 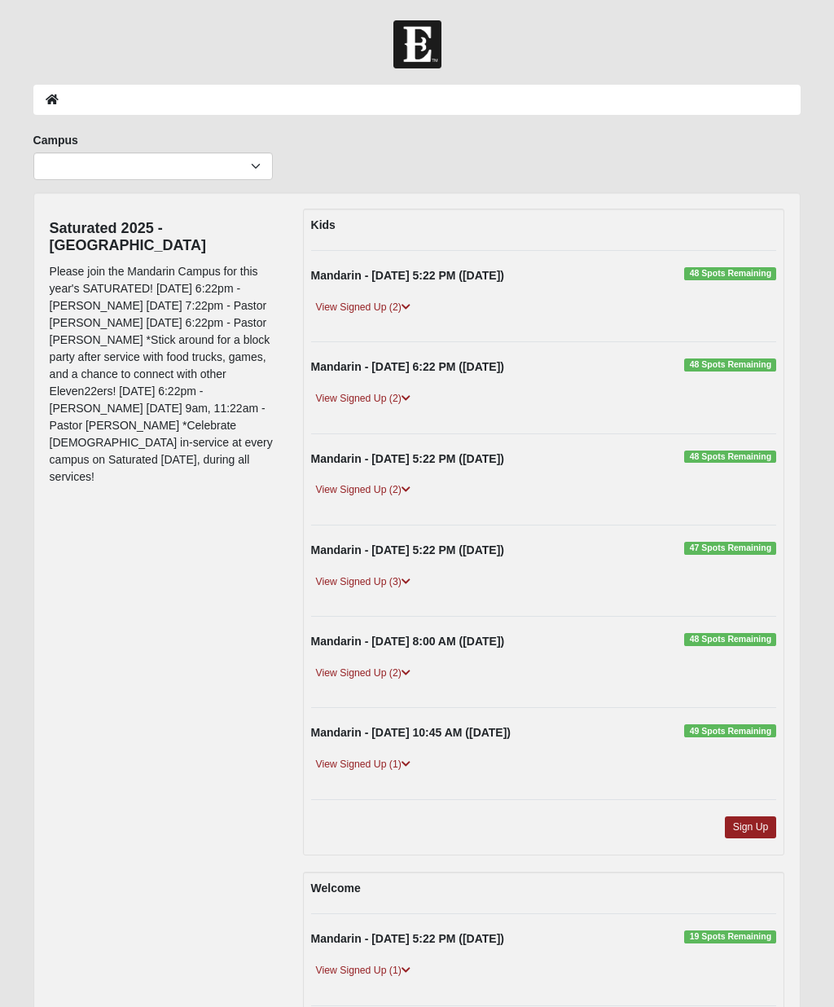 What do you see at coordinates (55, 140) in the screenshot?
I see `label: Campus` at bounding box center [55, 140].